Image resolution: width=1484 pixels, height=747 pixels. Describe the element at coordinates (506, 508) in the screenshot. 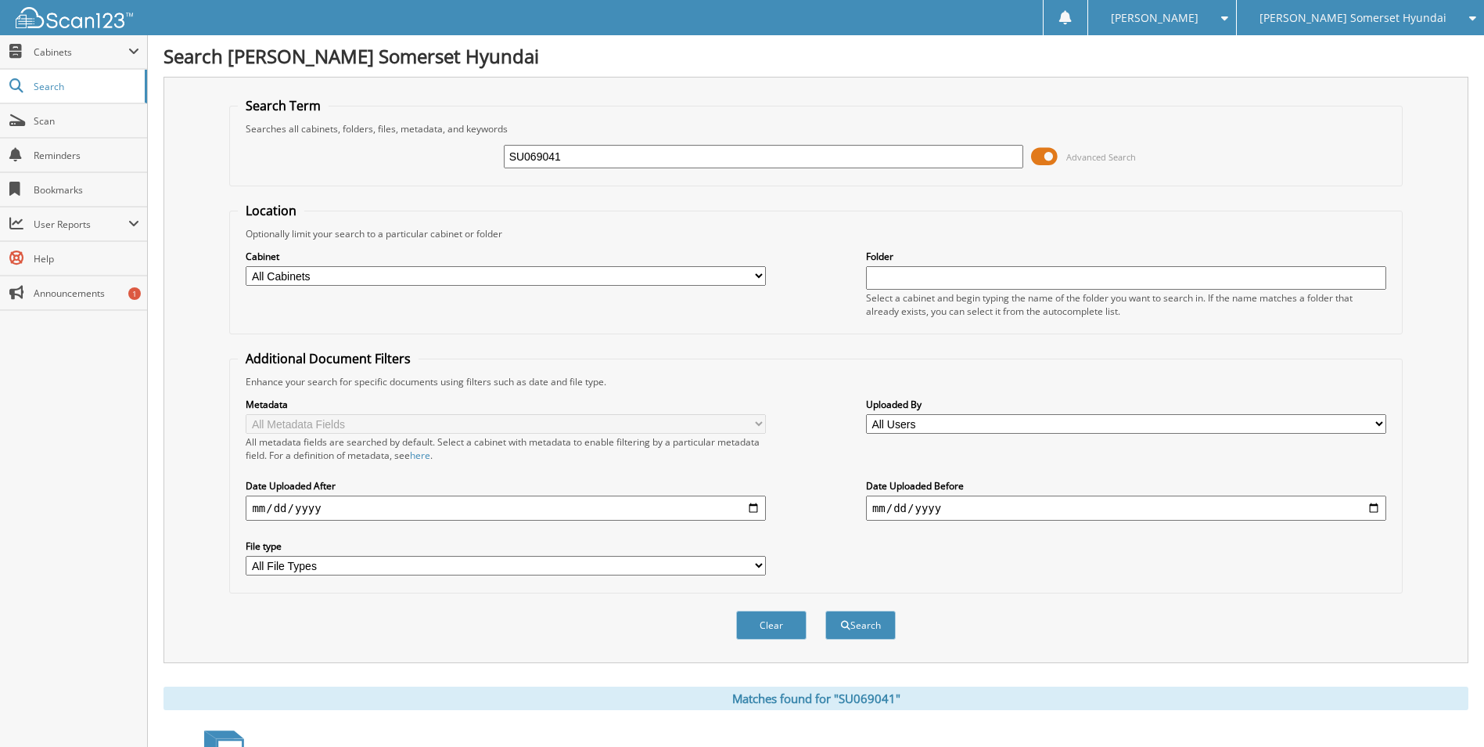

I see `input: start` at that location.